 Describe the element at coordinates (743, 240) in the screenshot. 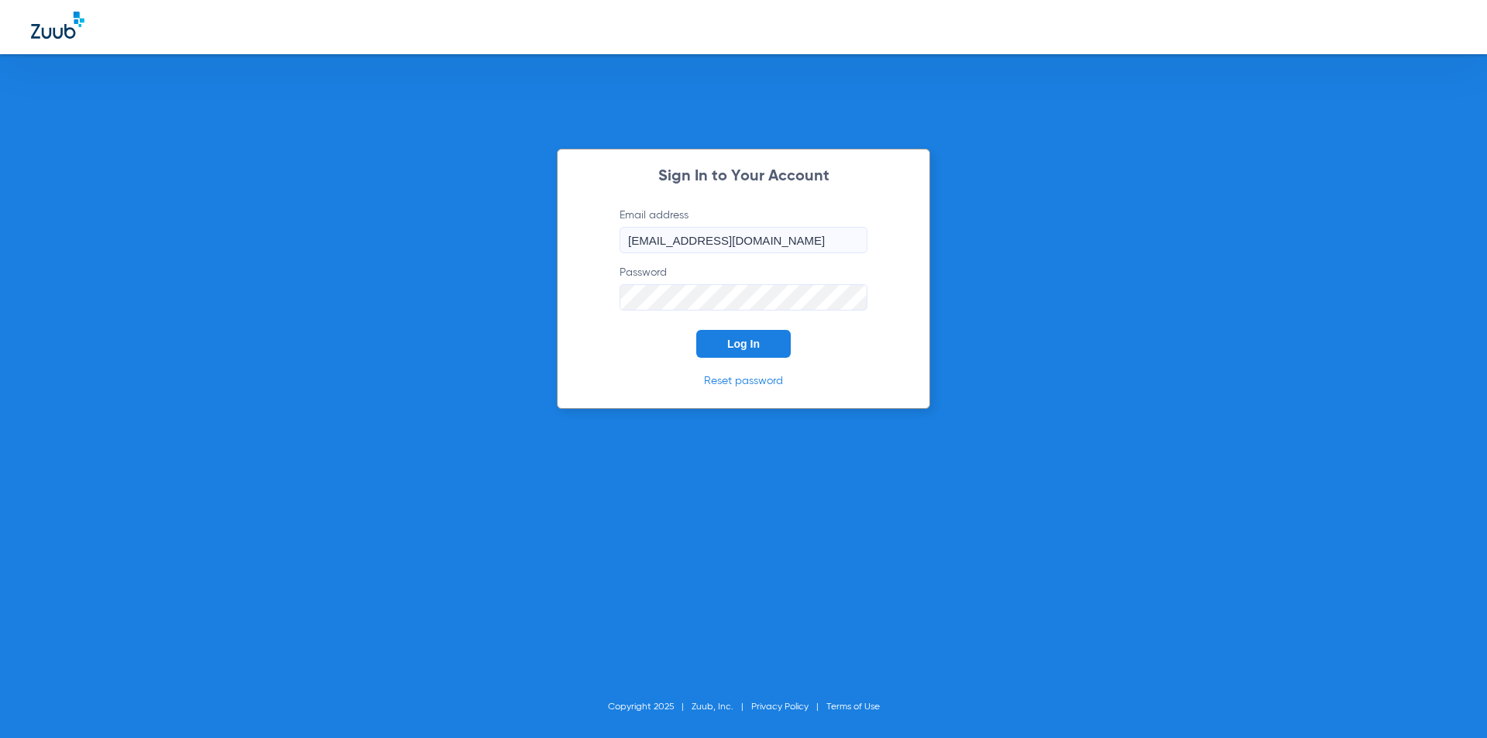

I see `input: Email address` at that location.